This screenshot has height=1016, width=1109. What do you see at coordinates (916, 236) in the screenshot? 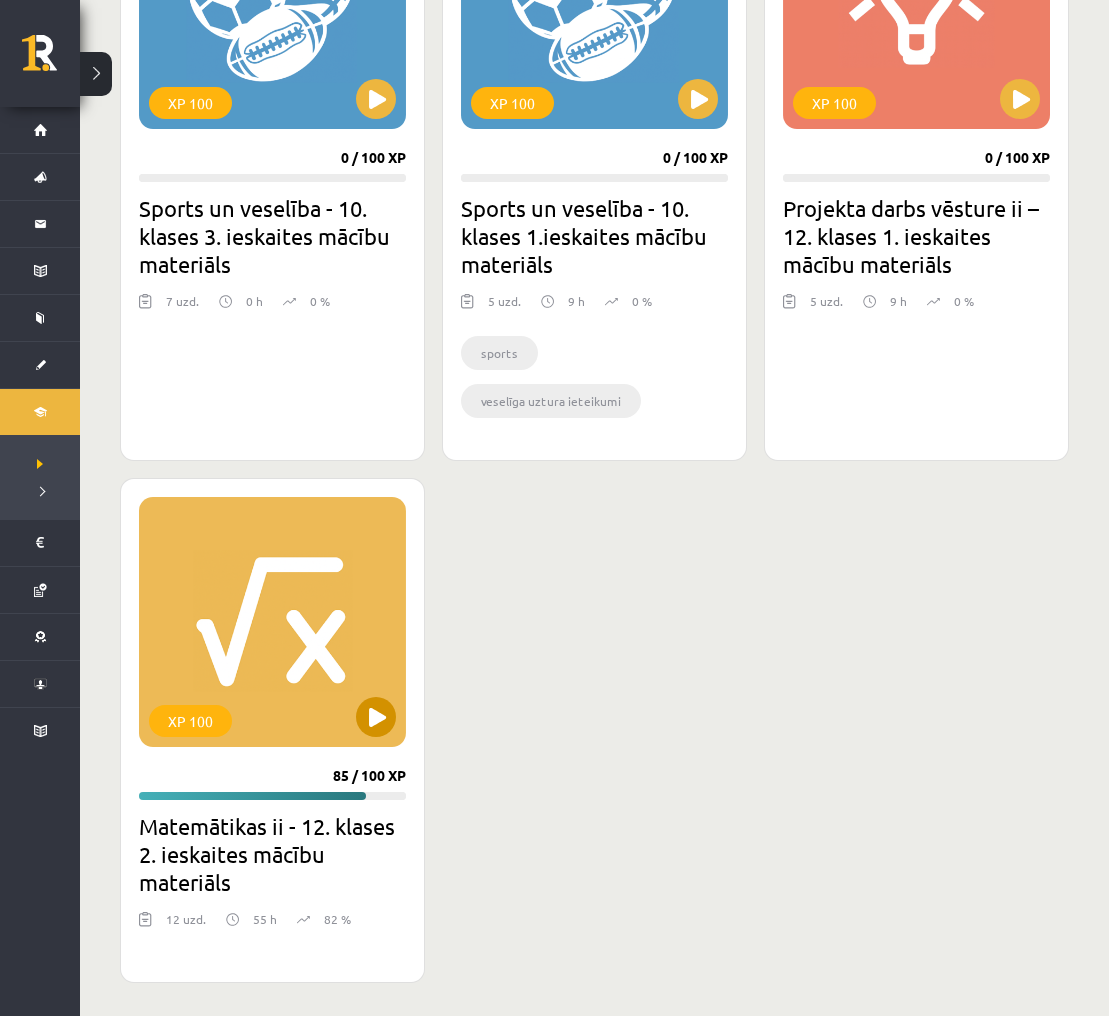
I see `h2: Projekta darbs vēsture ii – 12. klases 1. ieskaites mācību materiāls` at bounding box center [916, 236].